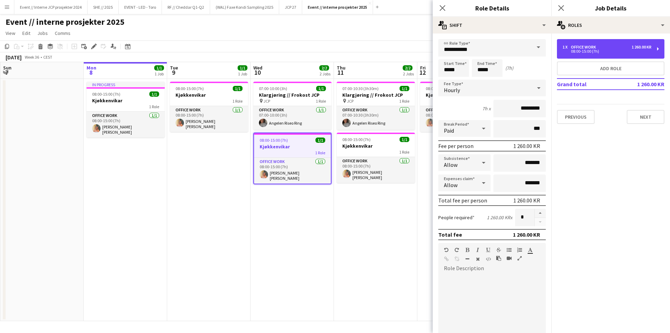  What do you see at coordinates (588, 84) in the screenshot?
I see `td: Grand total` at bounding box center [588, 84].